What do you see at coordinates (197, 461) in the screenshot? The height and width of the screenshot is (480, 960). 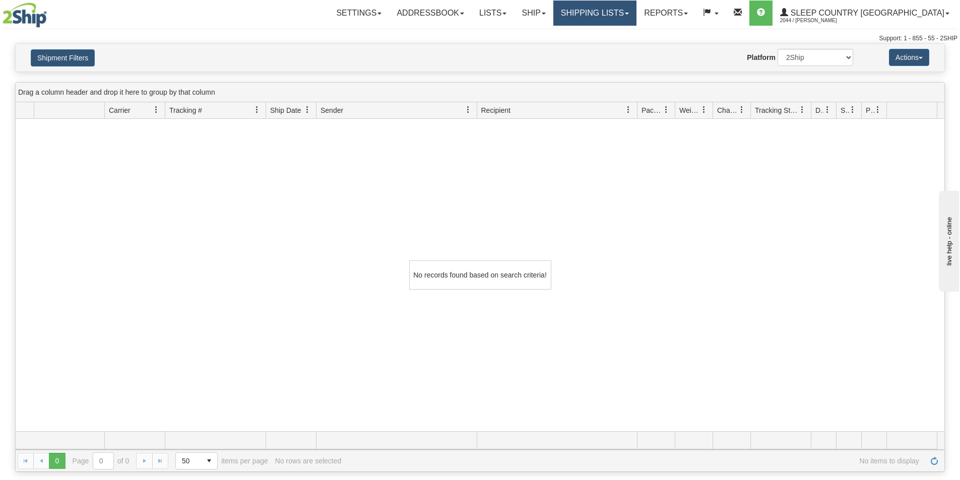 I see `span: Page sizes drop down` at bounding box center [197, 461].